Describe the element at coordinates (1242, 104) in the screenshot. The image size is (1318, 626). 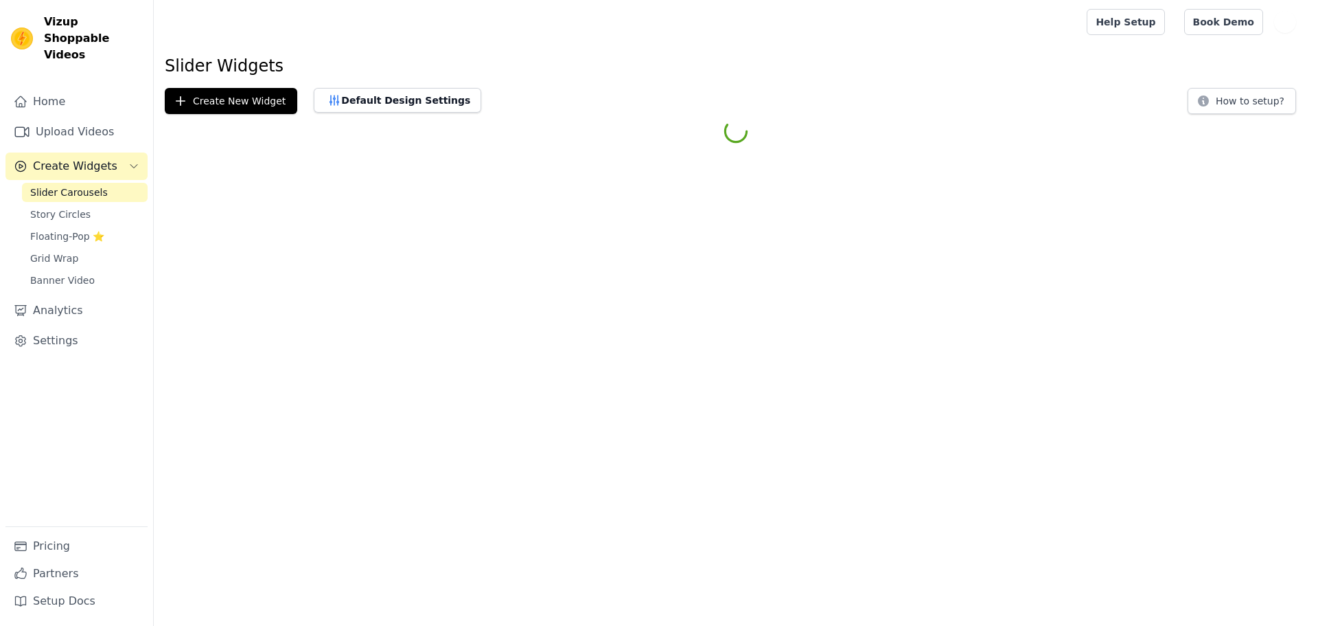
I see `a: How to setup?` at that location.